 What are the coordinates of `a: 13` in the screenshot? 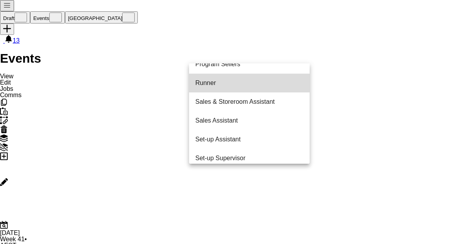 It's located at (12, 40).